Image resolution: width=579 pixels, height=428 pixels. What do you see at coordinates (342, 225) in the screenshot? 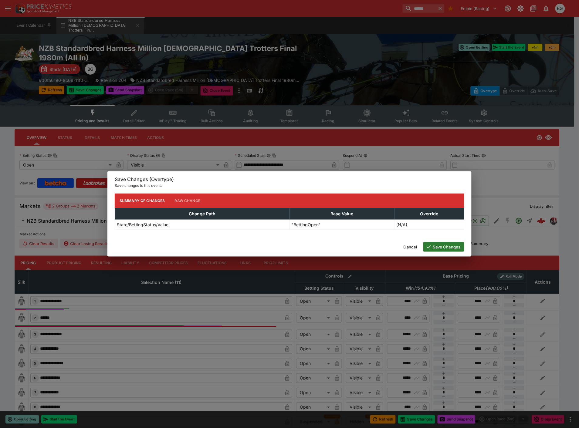
I see `td: "BettingOpen"` at bounding box center [342, 225].